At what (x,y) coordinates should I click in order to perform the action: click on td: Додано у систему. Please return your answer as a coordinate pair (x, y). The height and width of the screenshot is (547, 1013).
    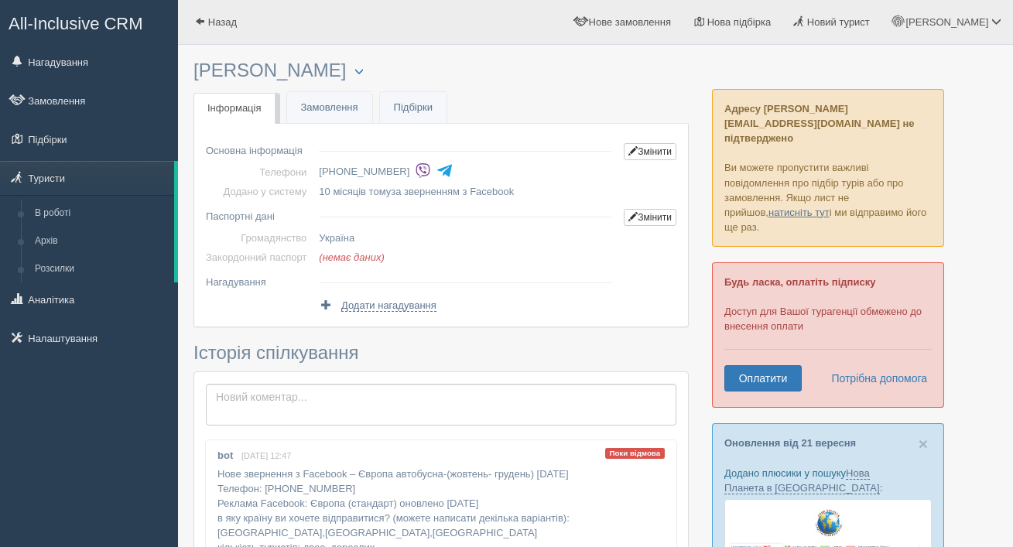
    Looking at the image, I should click on (259, 191).